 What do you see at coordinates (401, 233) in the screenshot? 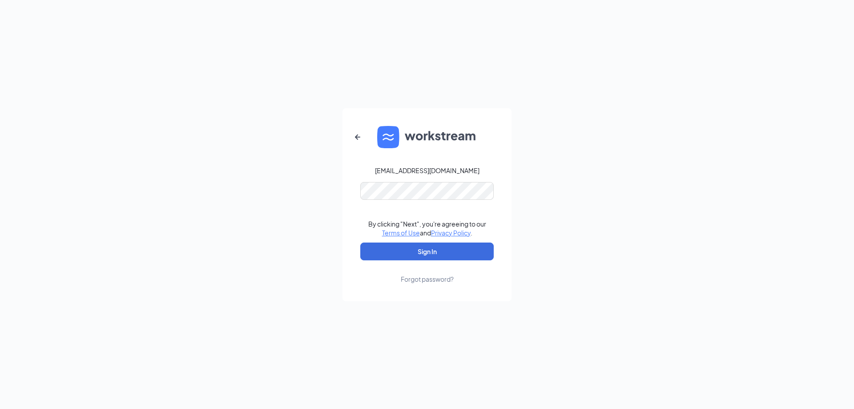
I see `a: Terms of Use` at bounding box center [401, 233].